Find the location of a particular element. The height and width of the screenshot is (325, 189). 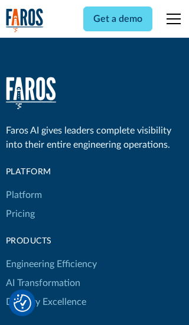

a: Get a demo is located at coordinates (118, 19).